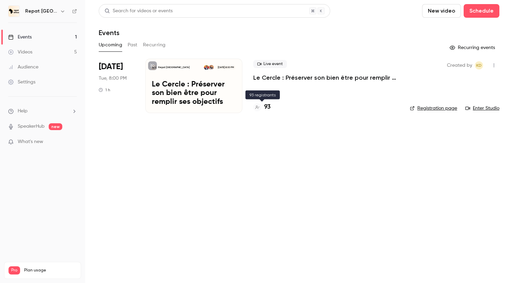 This screenshot has width=513, height=283. What do you see at coordinates (117, 86) in the screenshot?
I see `div: Oct 7 Tue, 8:00 PM (Europe/Paris)` at bounding box center [117, 86].